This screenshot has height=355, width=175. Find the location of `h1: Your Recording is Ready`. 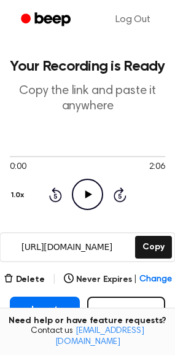

h1: Your Recording is Ready is located at coordinates (87, 66).